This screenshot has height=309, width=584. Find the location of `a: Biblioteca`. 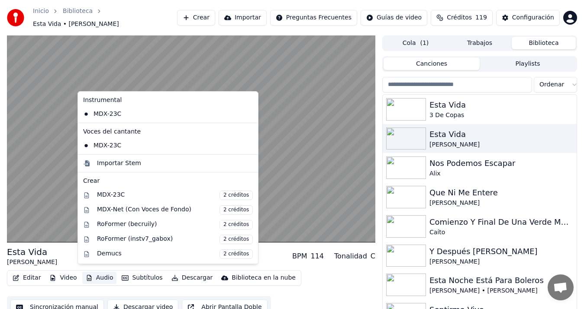

a: Biblioteca is located at coordinates (77, 11).